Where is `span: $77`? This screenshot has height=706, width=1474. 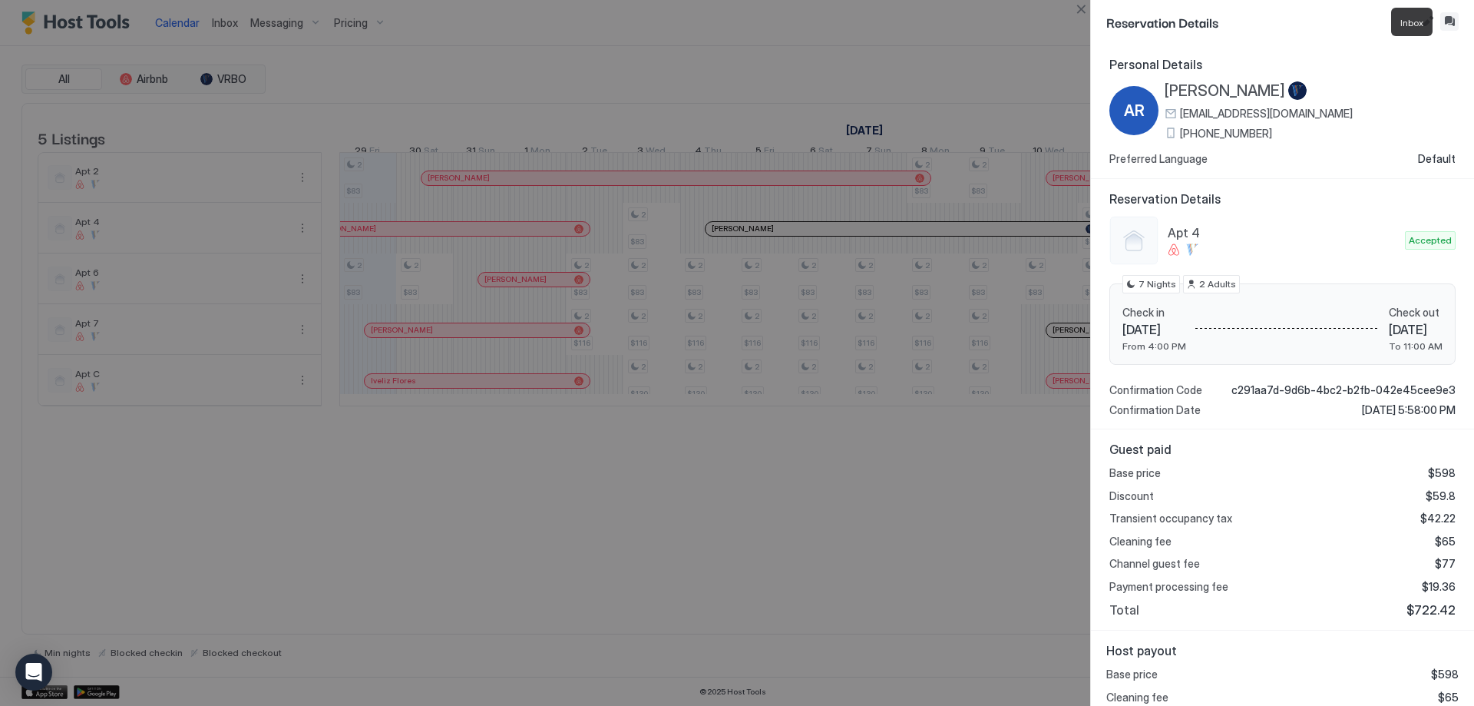 span: $77 is located at coordinates (1445, 564).